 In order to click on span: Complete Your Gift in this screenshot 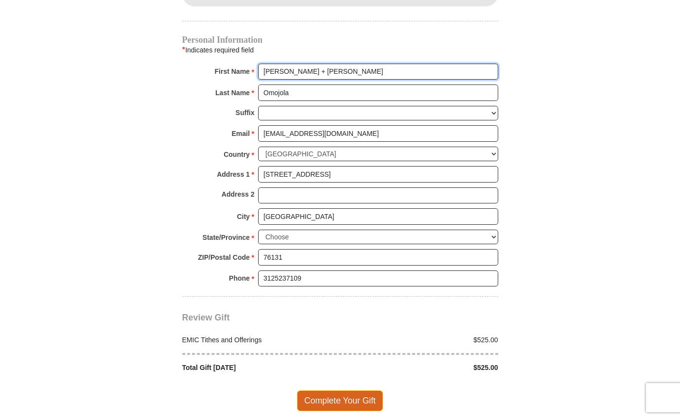, I will do `click(340, 401)`.